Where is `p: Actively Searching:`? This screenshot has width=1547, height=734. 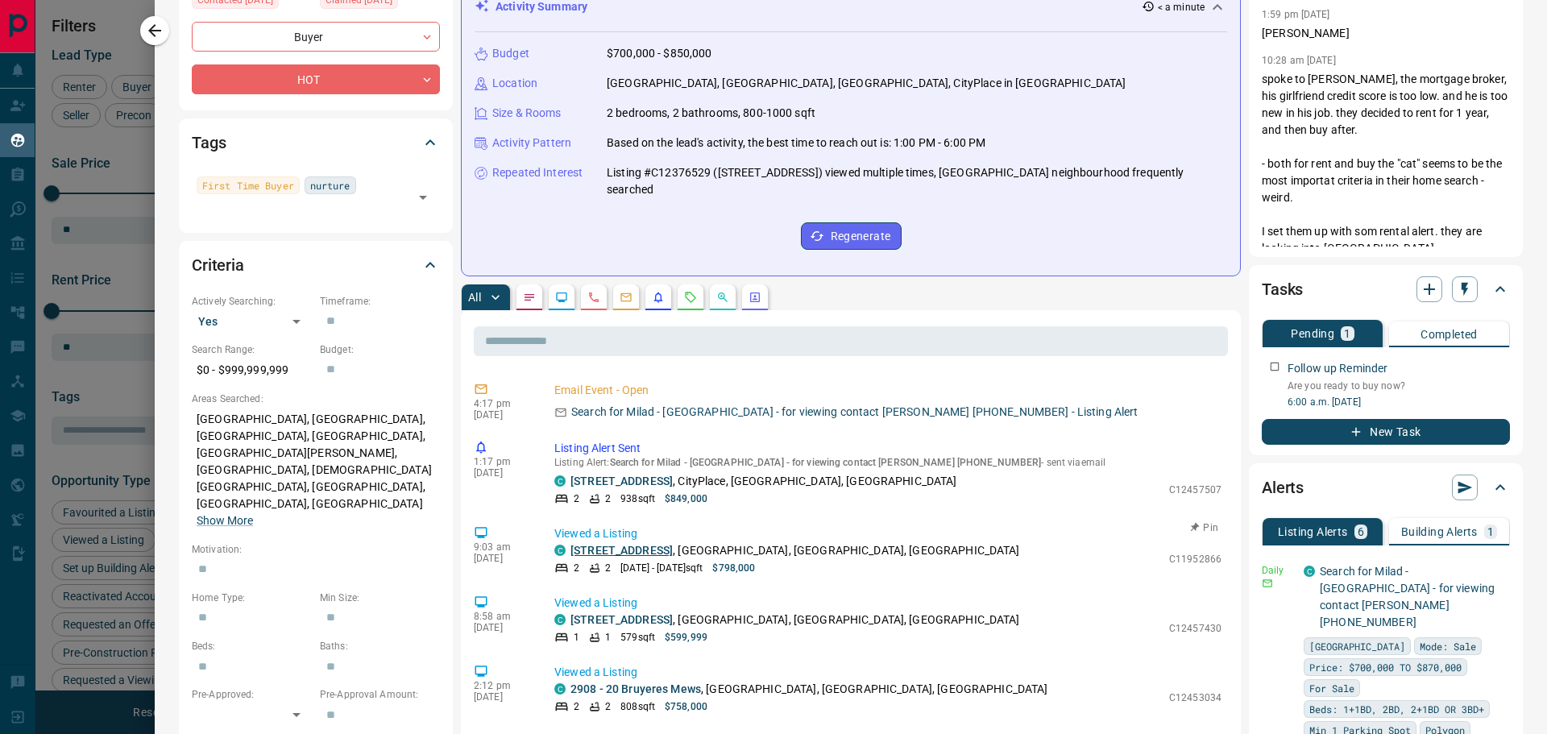
p: Actively Searching: is located at coordinates (251, 301).